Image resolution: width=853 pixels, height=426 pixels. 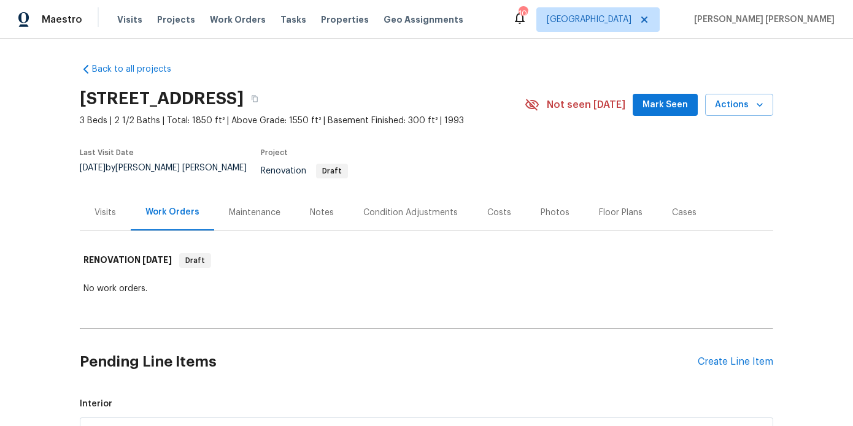 I want to click on button: Copy Address, so click(x=255, y=99).